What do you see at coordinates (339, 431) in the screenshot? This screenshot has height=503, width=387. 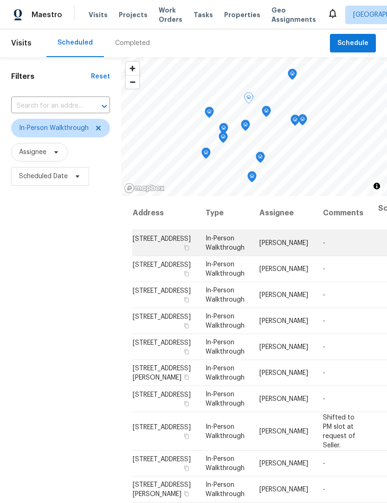 I see `span: Shifted to PM slot at request of Seller.` at bounding box center [339, 431].